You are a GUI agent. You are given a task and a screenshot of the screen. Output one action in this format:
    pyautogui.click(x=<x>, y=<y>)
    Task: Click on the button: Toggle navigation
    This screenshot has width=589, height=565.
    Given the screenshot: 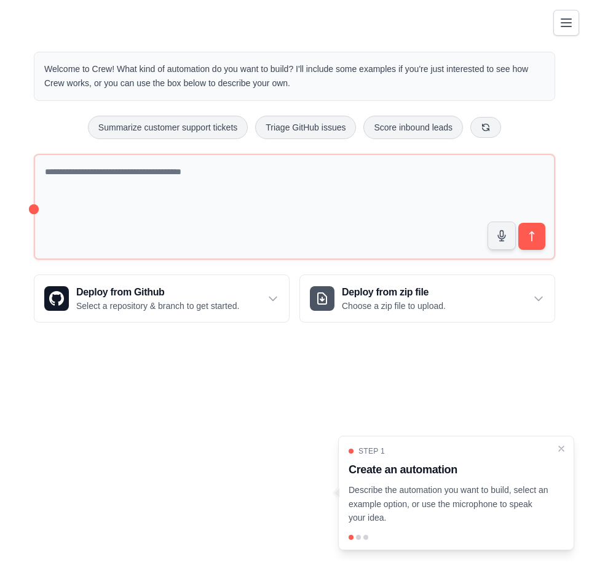 What is the action you would take?
    pyautogui.click(x=566, y=23)
    